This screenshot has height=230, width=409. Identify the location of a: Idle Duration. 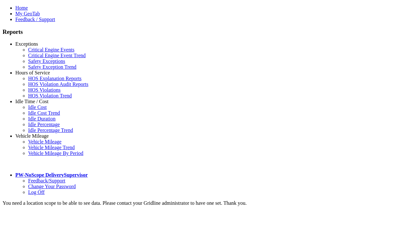
(42, 119).